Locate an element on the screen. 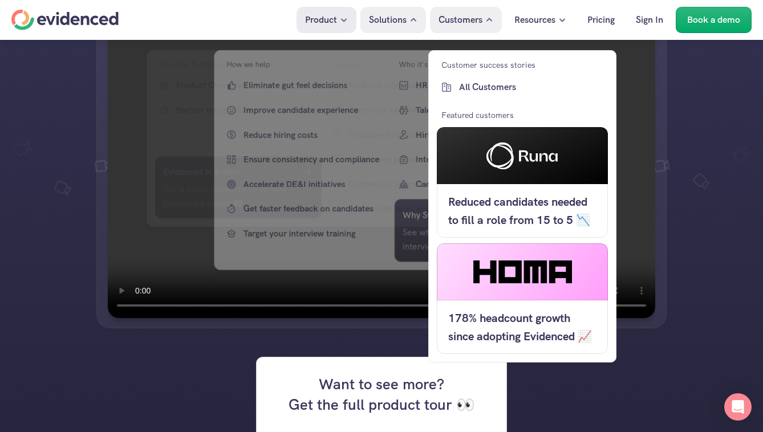 Image resolution: width=763 pixels, height=432 pixels. h5: Reduced candidates needed to fill a role from 15 to 5 📉 is located at coordinates (522, 211).